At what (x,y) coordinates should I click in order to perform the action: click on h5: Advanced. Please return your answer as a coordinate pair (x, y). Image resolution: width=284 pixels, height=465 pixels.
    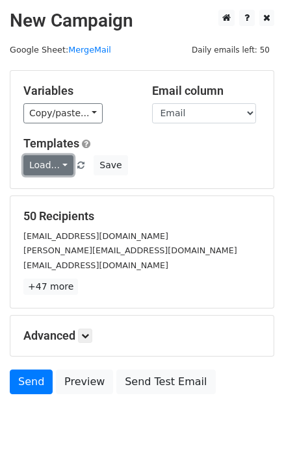
    Looking at the image, I should click on (141, 335).